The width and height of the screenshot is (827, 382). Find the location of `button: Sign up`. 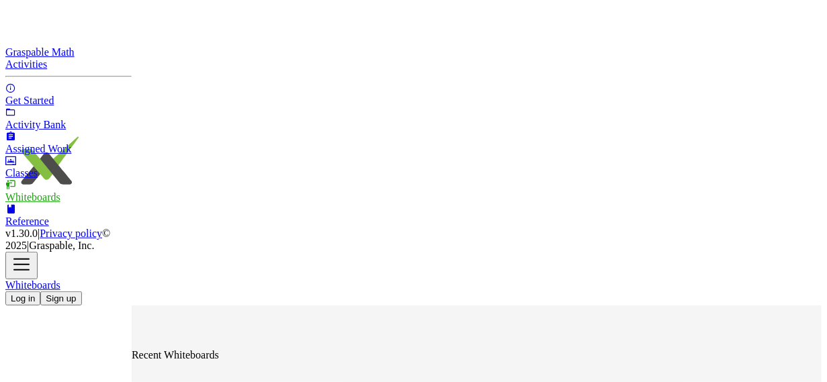

button: Sign up is located at coordinates (60, 298).